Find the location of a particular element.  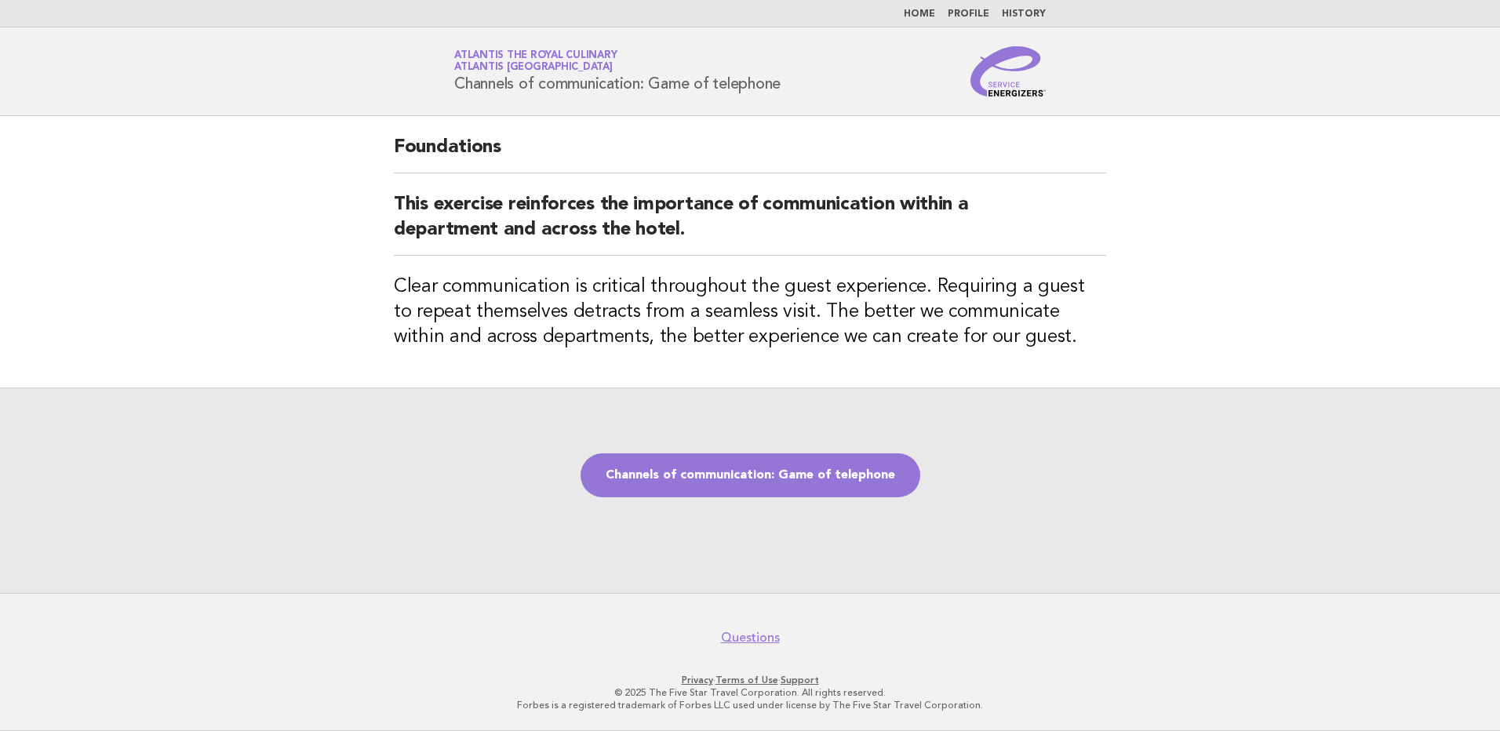

a: Support is located at coordinates (799, 680).